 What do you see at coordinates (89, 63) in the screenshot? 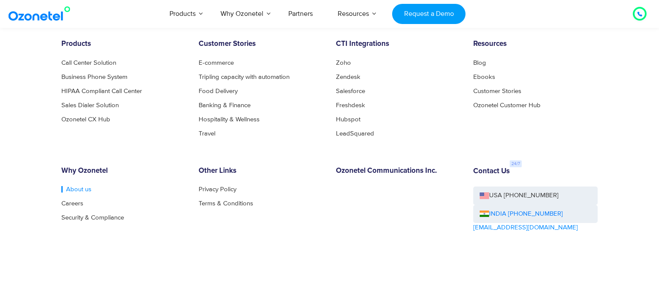
I see `a: Call Center Solution` at bounding box center [89, 63].